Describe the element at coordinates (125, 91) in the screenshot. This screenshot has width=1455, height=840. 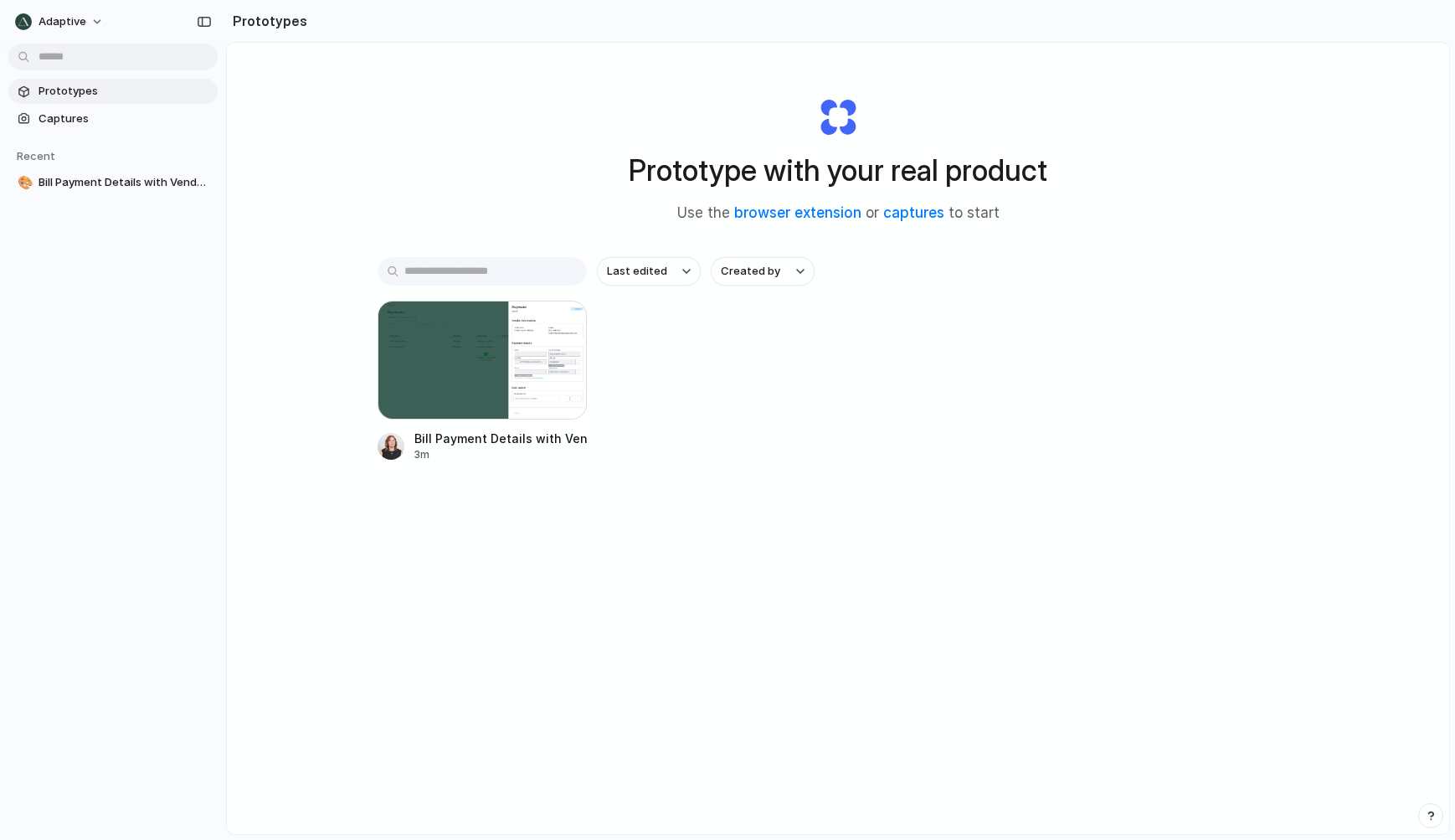
I see `span: Prototypes` at that location.